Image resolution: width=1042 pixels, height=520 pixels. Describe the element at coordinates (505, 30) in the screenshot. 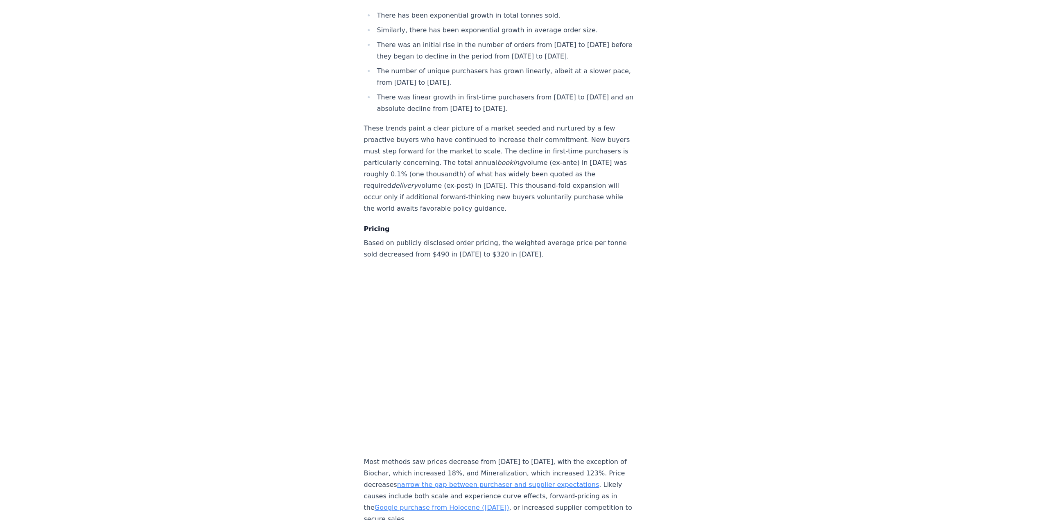

I see `li: Similarly, there has been exponential growth in average order size.` at that location.